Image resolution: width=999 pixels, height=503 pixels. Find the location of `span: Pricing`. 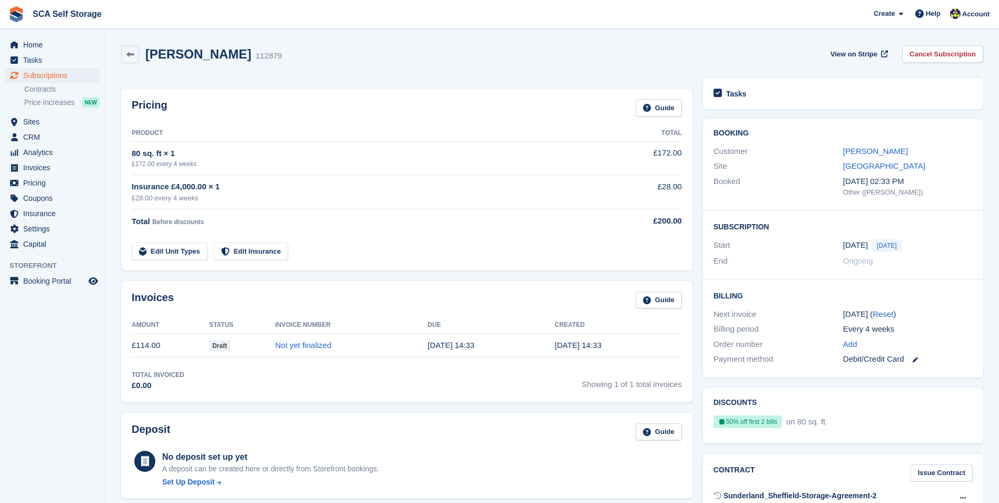

span: Pricing is located at coordinates (55, 183).